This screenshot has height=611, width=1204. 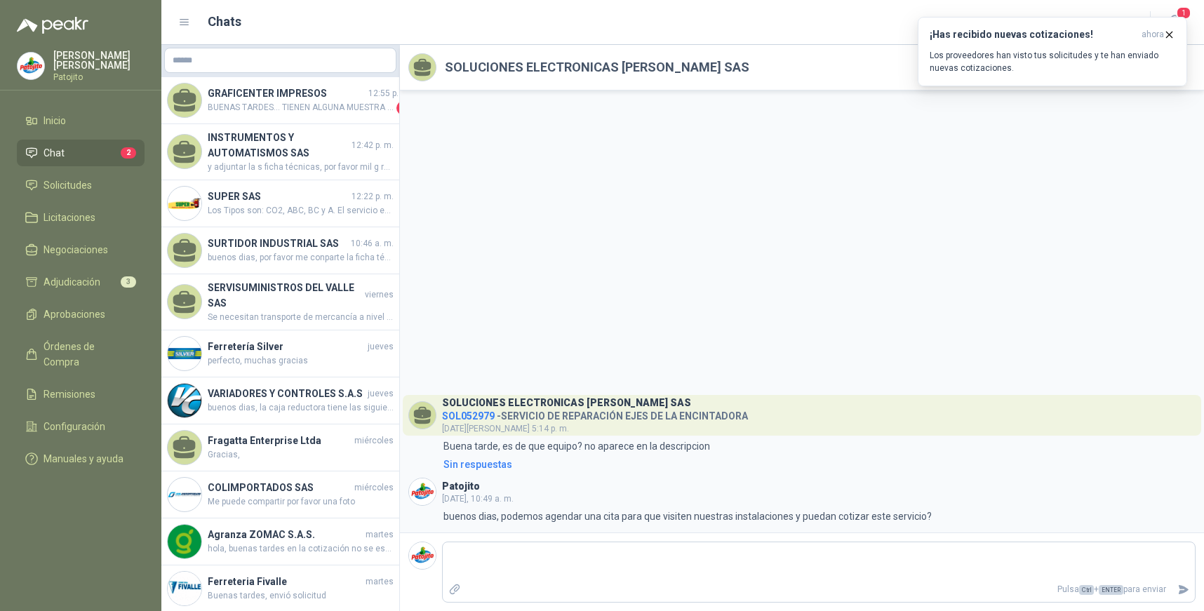 What do you see at coordinates (300, 317) in the screenshot?
I see `span: Se necesitan transporte de mercancía a nivel de piso ofrecemos el transporte con una capacidad de...` at bounding box center [300, 317].